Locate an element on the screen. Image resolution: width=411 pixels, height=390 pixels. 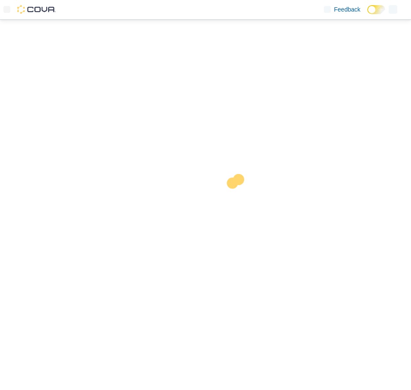
span: Feedback is located at coordinates (347, 9).